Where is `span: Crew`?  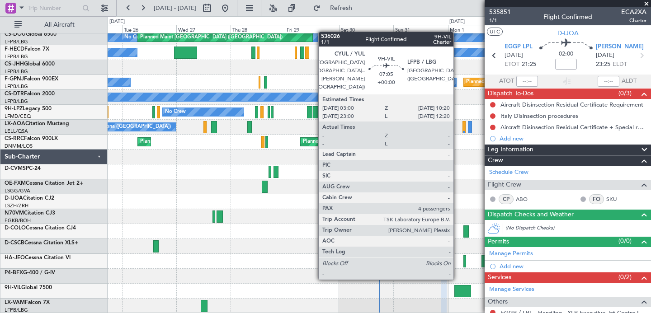 span: Crew is located at coordinates (496, 161).